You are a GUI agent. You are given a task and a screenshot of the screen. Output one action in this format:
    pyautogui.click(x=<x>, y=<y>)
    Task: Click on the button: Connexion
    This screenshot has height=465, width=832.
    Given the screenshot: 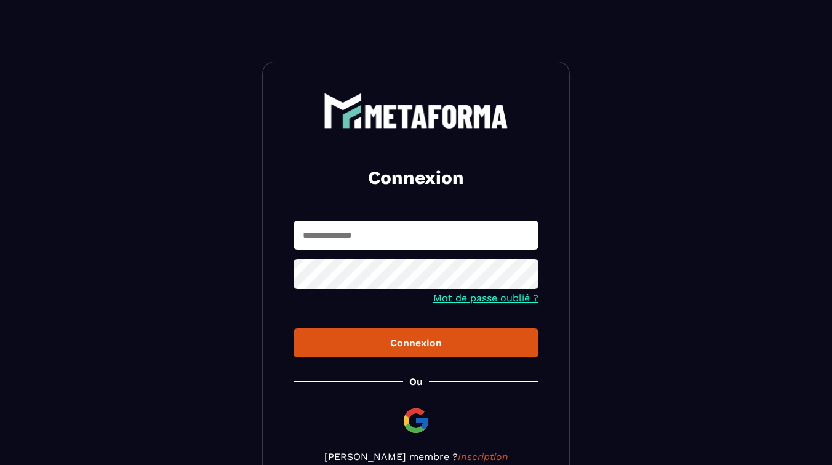 What is the action you would take?
    pyautogui.click(x=416, y=343)
    